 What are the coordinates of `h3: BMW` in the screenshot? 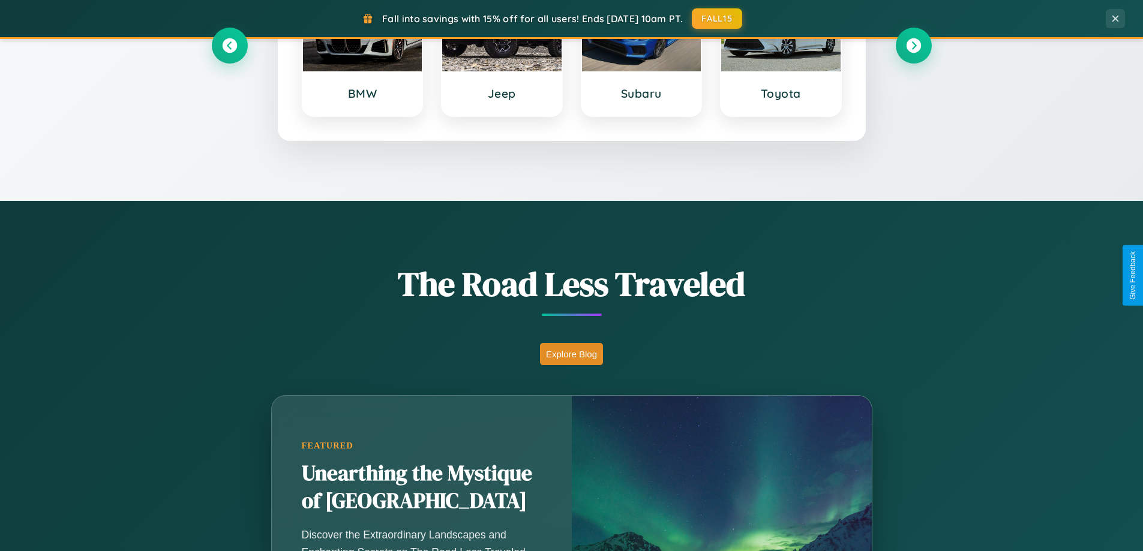 It's located at (362, 94).